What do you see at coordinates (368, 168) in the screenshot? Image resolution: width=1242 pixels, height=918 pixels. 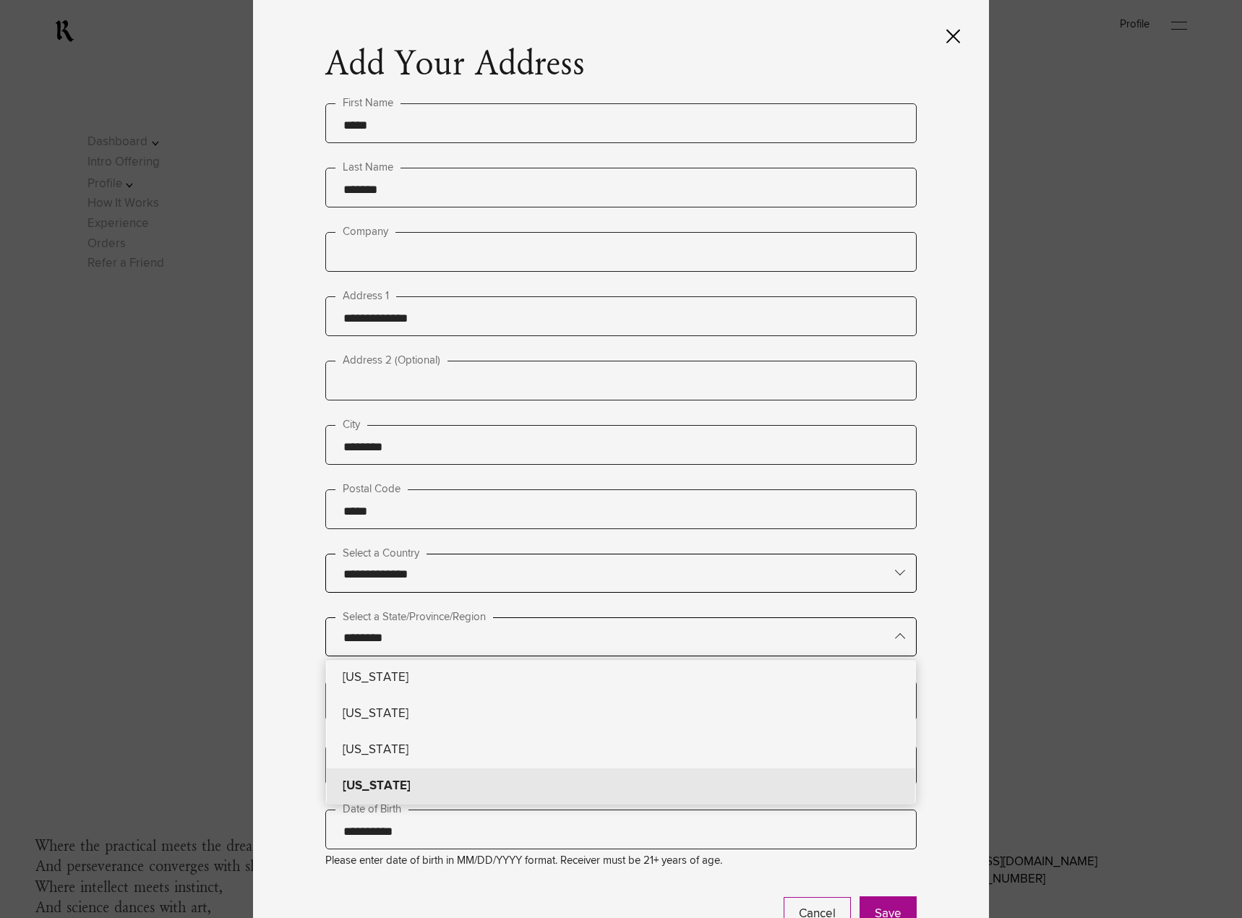 I see `label: Last Name` at bounding box center [368, 168].